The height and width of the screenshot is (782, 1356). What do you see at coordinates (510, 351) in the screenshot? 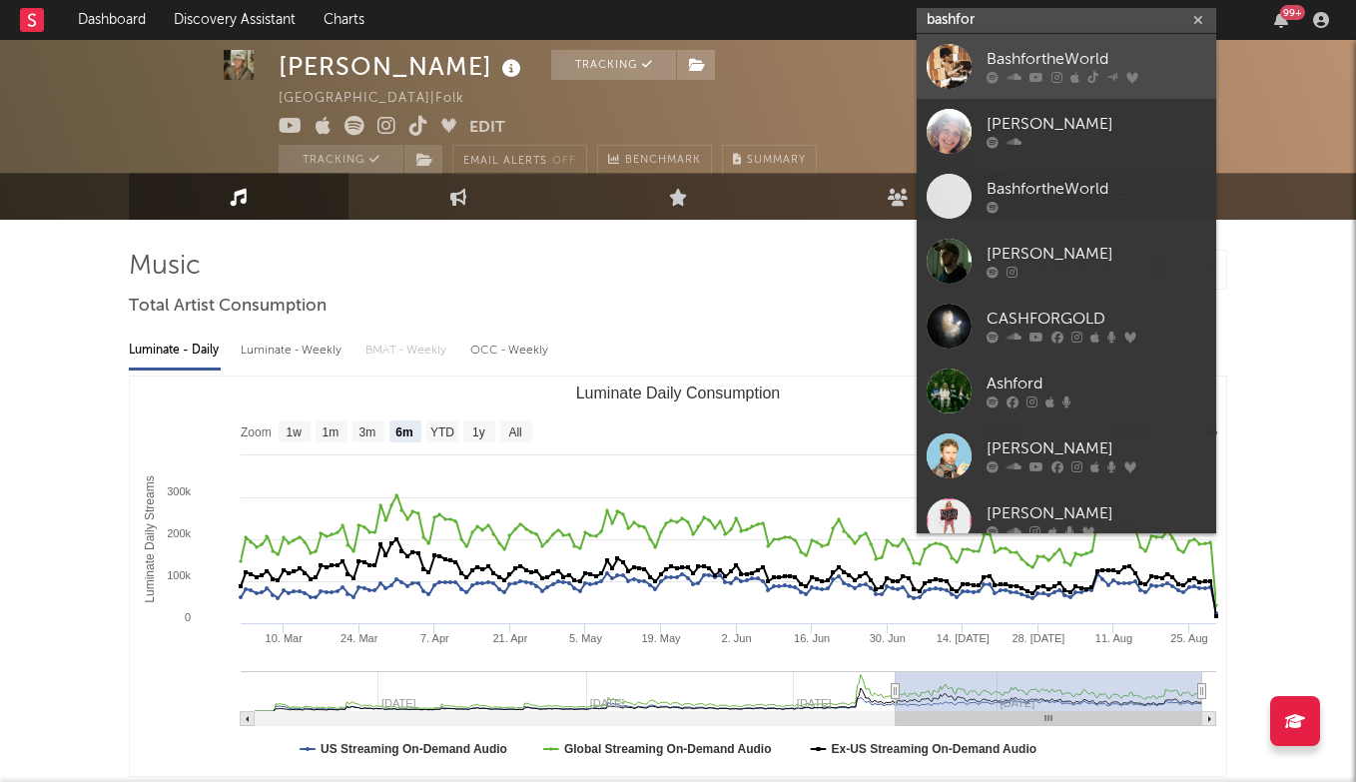
I see `div: OCC - Weekly` at bounding box center [510, 351].